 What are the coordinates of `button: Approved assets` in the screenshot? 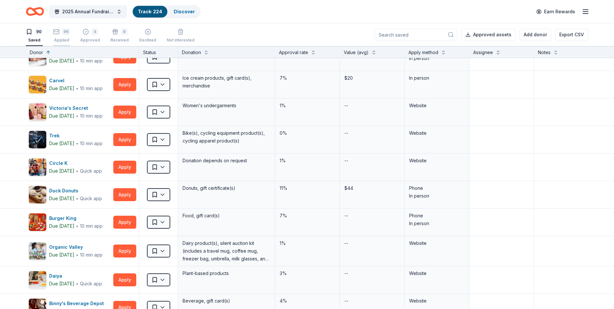 It's located at (489, 35).